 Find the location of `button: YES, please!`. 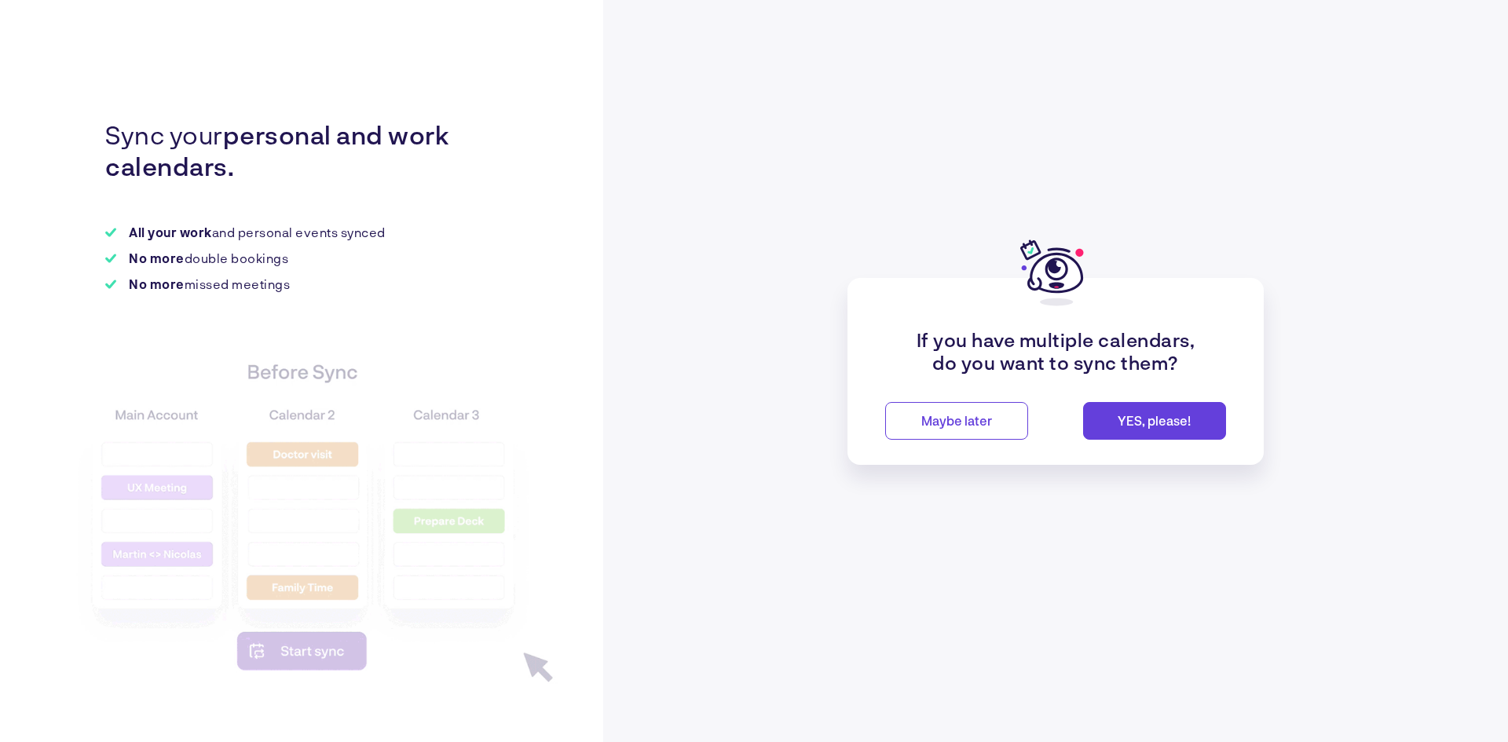

button: YES, please! is located at coordinates (1154, 421).